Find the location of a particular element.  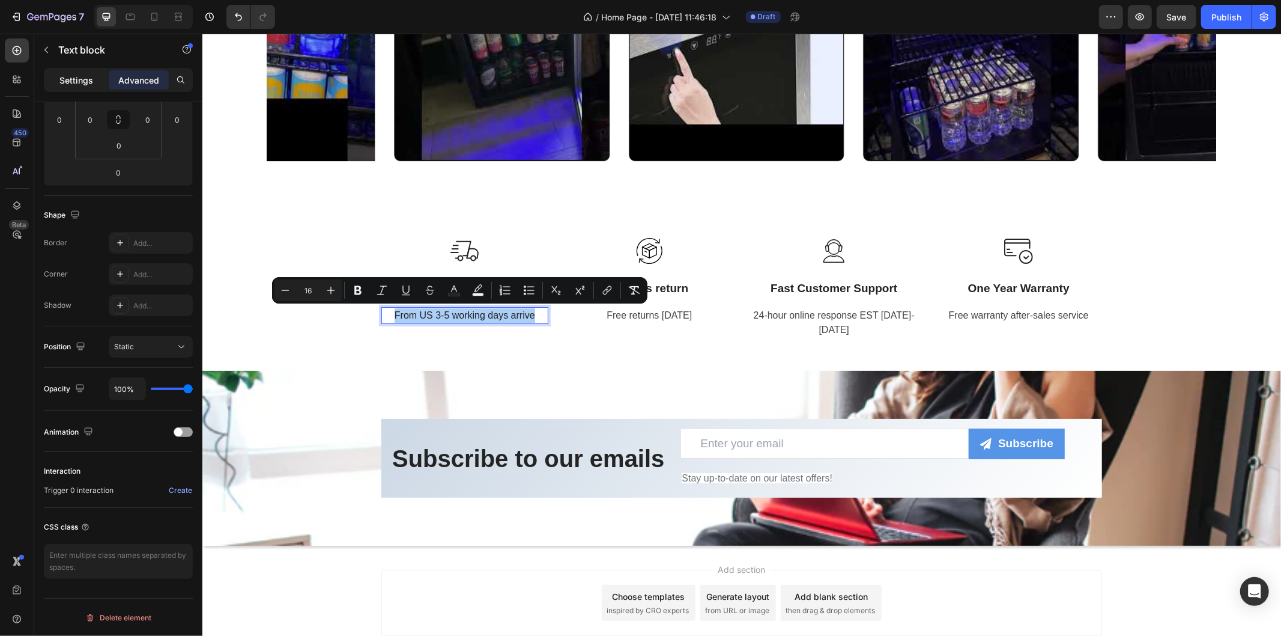

button: Publish is located at coordinates (1227, 17).